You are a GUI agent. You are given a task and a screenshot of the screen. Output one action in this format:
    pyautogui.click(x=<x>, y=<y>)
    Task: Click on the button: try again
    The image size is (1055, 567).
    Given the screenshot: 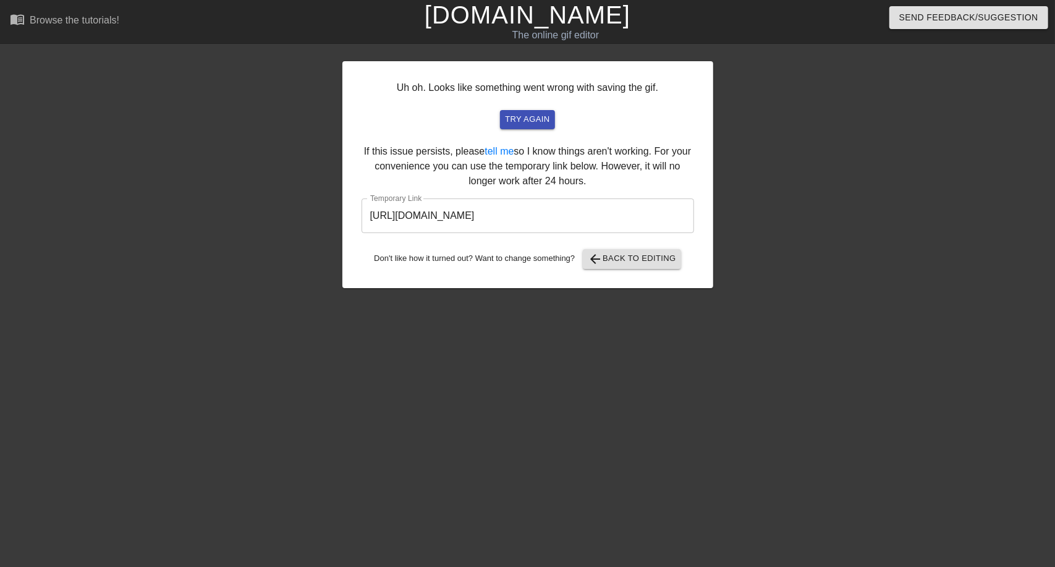 What is the action you would take?
    pyautogui.click(x=527, y=119)
    